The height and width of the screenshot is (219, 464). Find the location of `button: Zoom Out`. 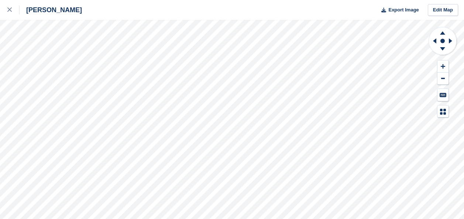

button: Zoom Out is located at coordinates (442, 79).